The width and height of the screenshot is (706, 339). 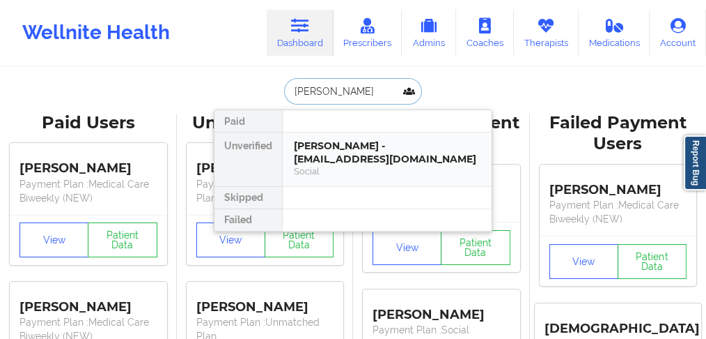 What do you see at coordinates (442, 329) in the screenshot?
I see `p: Payment Plan : Social` at bounding box center [442, 329].